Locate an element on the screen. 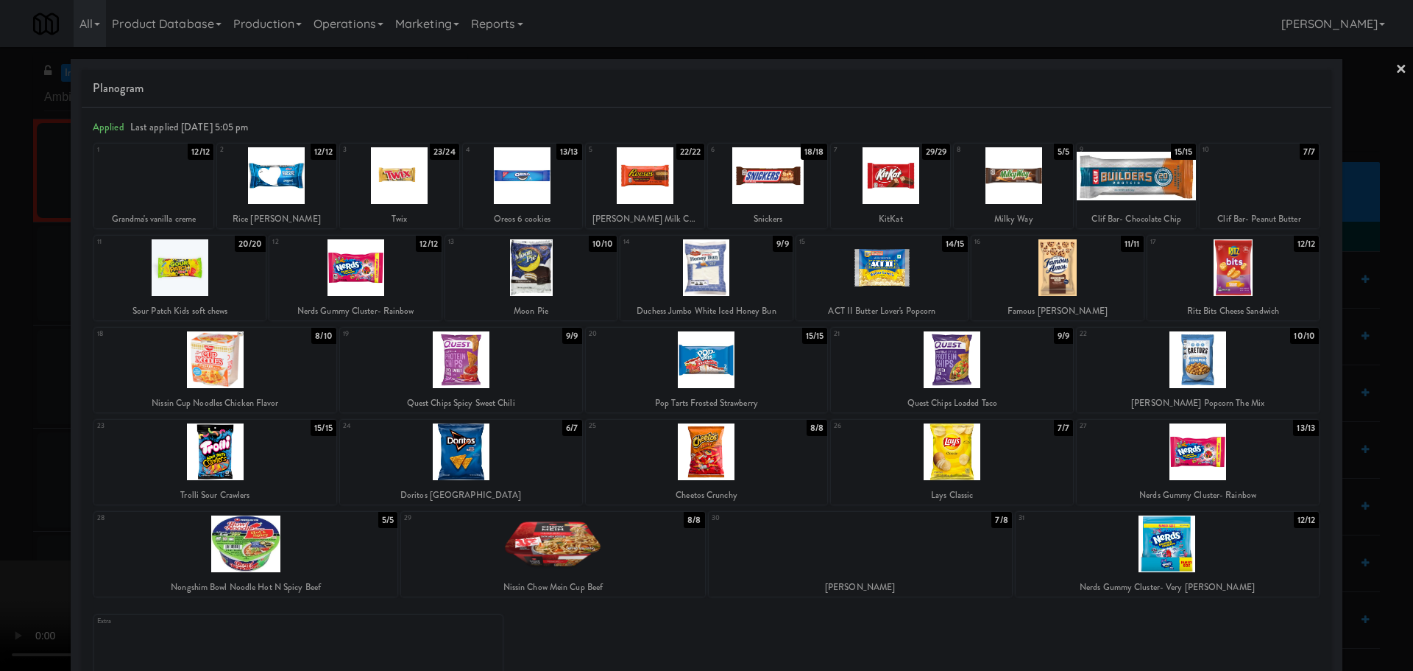 This screenshot has width=1413, height=671. div: 1 is located at coordinates (125, 149).